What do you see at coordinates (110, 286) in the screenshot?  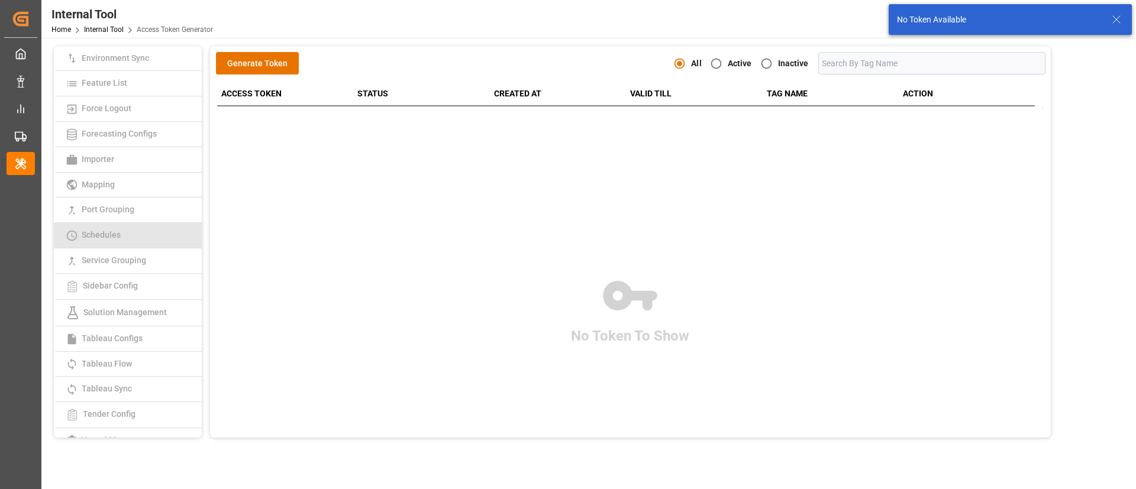 I see `span: Sidebar Config` at bounding box center [110, 286].